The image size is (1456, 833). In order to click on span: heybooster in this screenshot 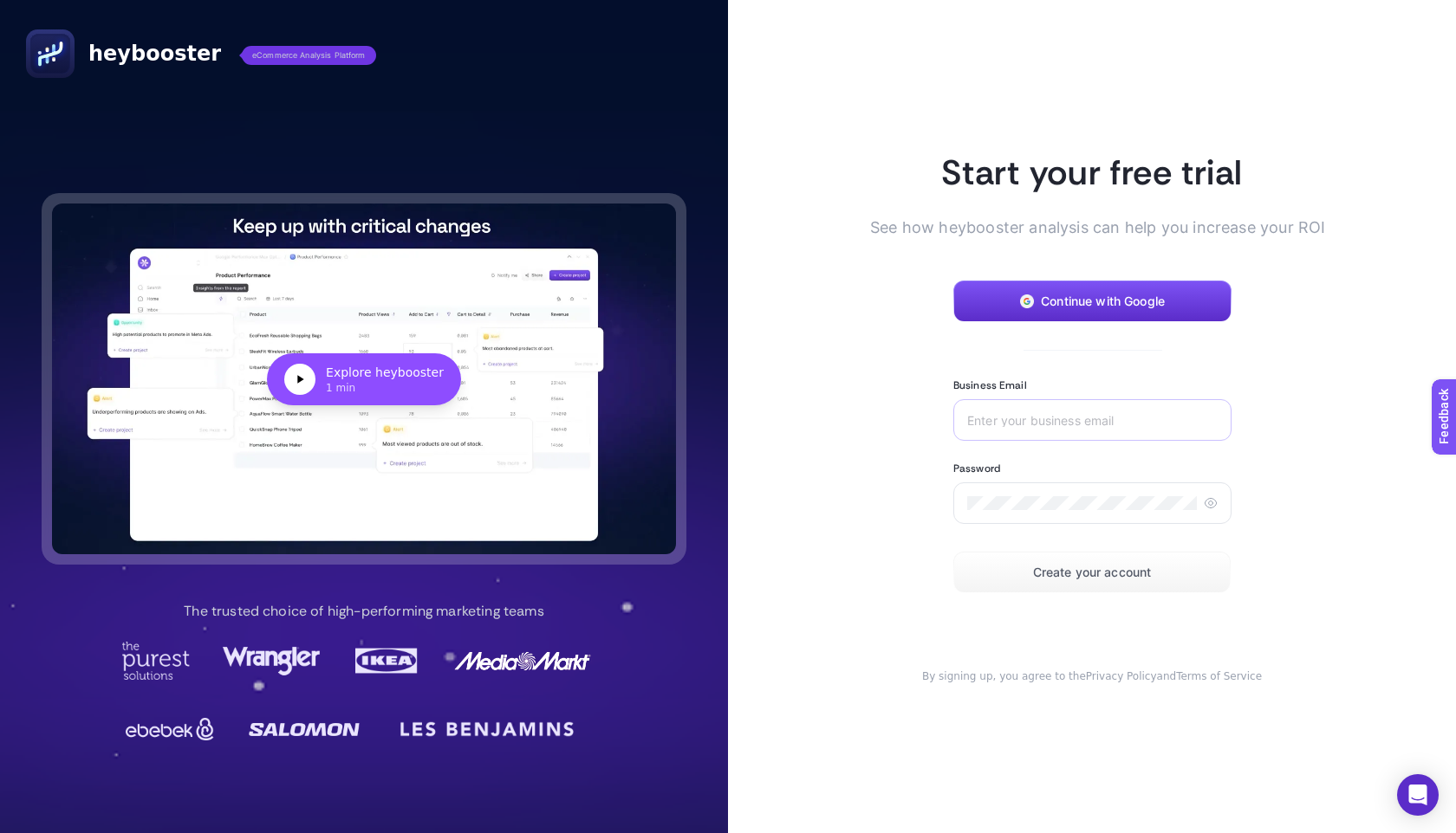, I will do `click(154, 53)`.